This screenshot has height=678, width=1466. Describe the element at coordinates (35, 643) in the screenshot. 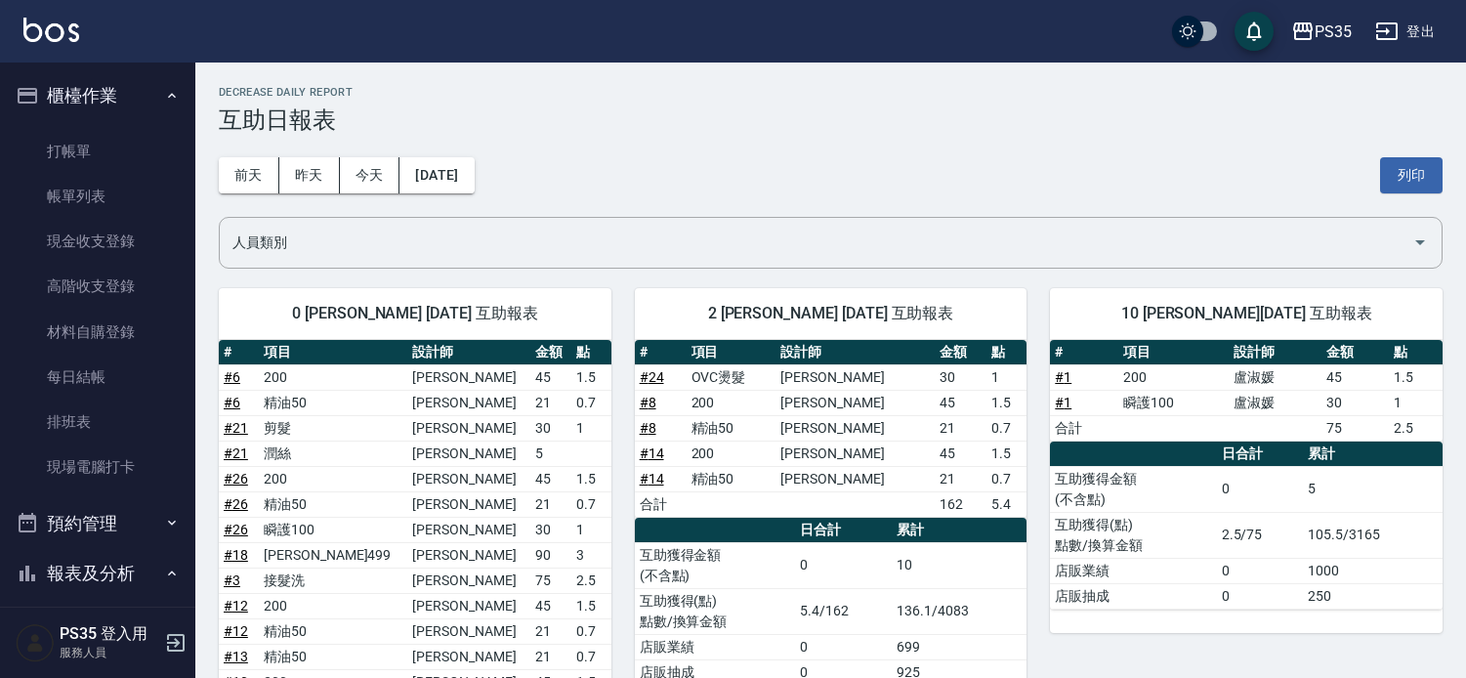

I see `img: Person` at that location.